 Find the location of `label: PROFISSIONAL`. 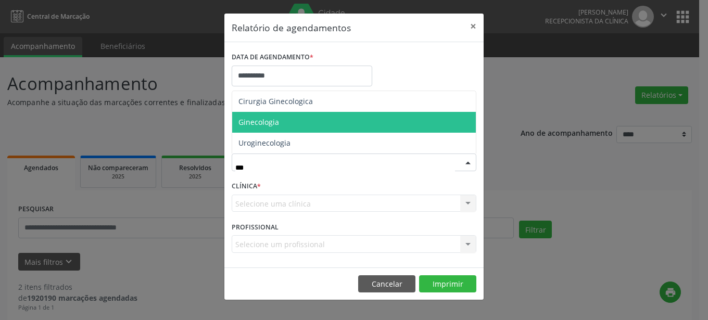

label: PROFISSIONAL is located at coordinates (255, 227).